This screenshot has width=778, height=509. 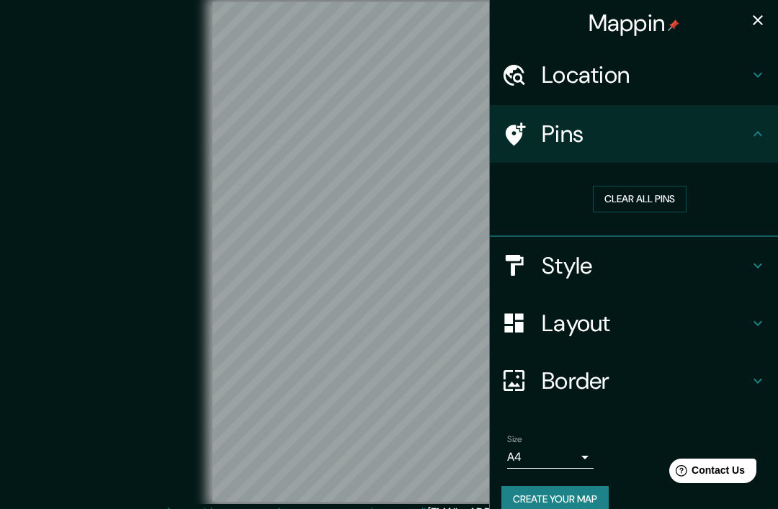 What do you see at coordinates (514, 438) in the screenshot?
I see `label: Size` at bounding box center [514, 438].